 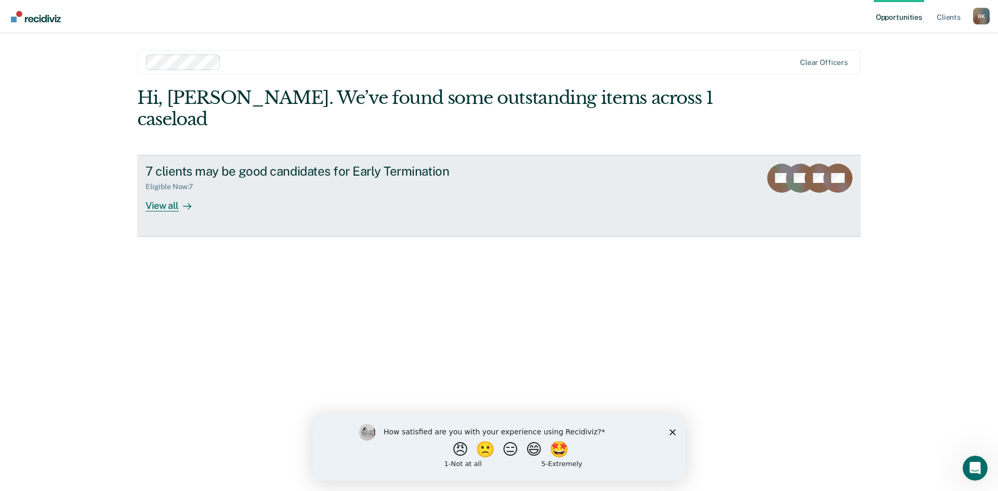 I want to click on div: Close survey, so click(x=360, y=19).